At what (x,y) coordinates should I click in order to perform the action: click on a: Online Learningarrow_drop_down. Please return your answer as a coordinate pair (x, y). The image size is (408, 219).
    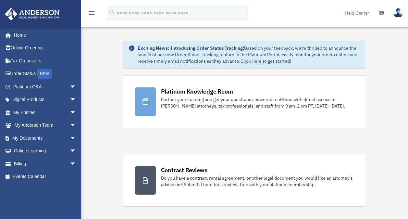
    Looking at the image, I should click on (45, 151).